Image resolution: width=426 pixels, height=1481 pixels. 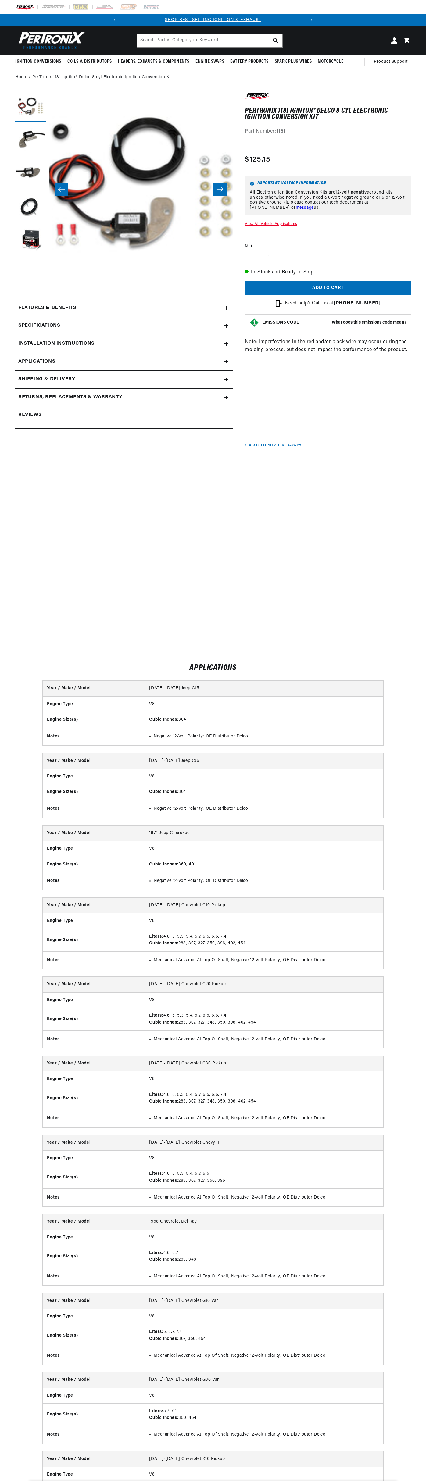 I want to click on summary: Spark Plug Wires, so click(x=293, y=62).